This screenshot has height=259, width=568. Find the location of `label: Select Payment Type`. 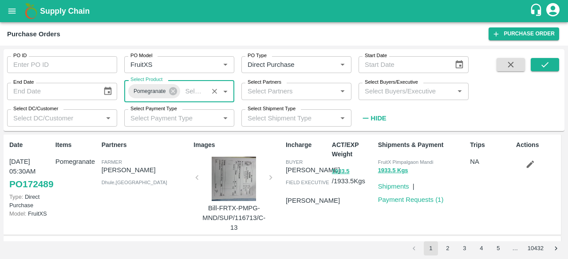

label: Select Payment Type is located at coordinates (153, 109).